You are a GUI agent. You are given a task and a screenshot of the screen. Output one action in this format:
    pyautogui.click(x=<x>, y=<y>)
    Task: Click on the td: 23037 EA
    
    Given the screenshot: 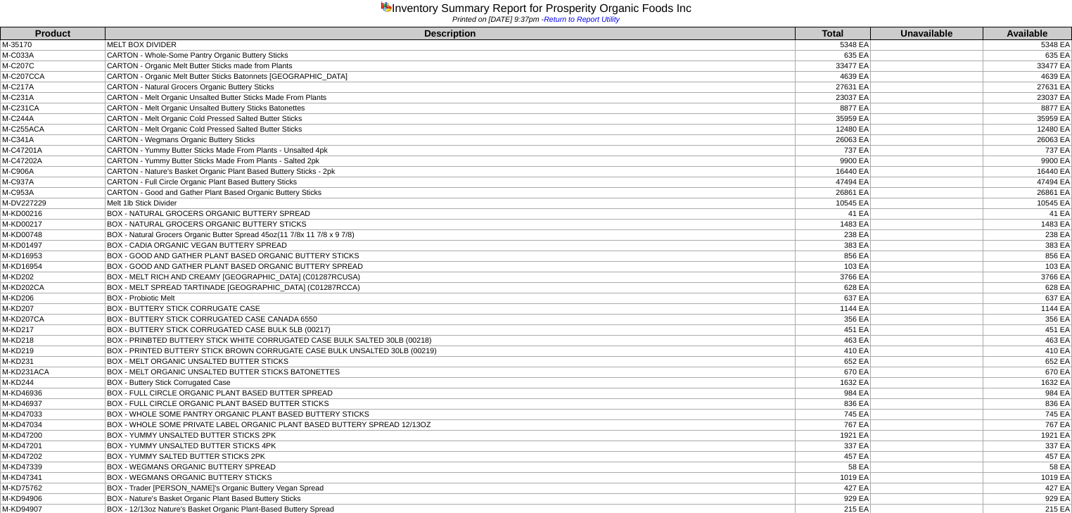 What is the action you would take?
    pyautogui.click(x=1027, y=98)
    